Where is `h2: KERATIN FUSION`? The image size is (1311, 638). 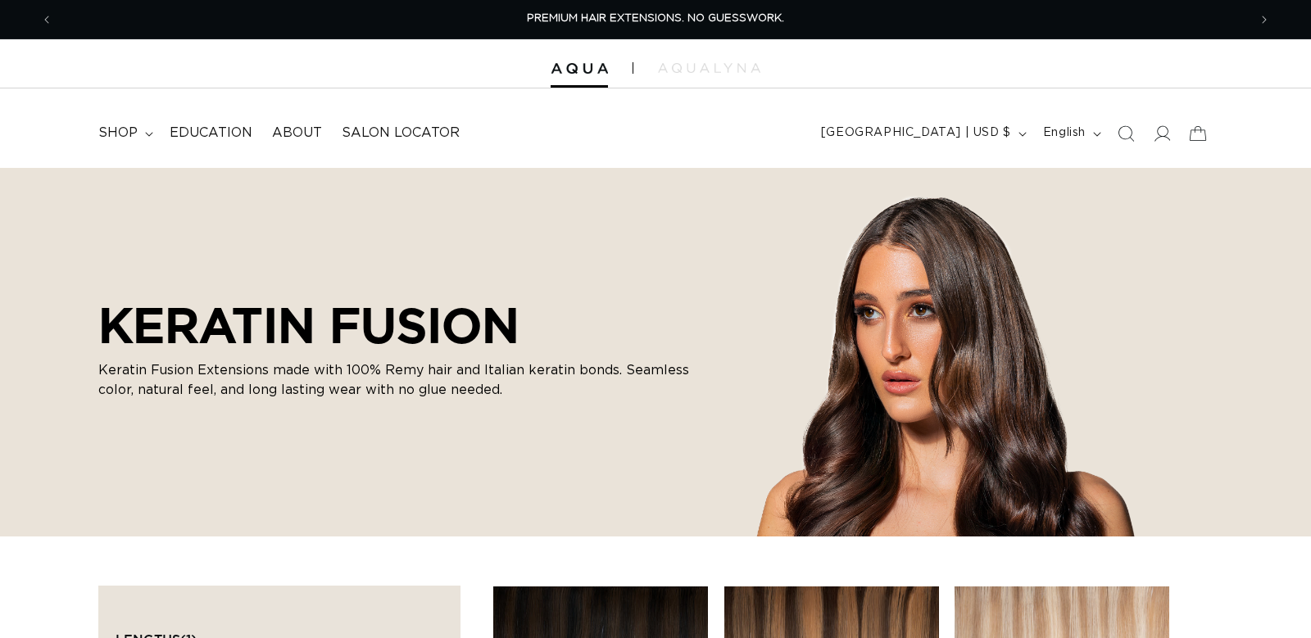
h2: KERATIN FUSION is located at coordinates (410, 325).